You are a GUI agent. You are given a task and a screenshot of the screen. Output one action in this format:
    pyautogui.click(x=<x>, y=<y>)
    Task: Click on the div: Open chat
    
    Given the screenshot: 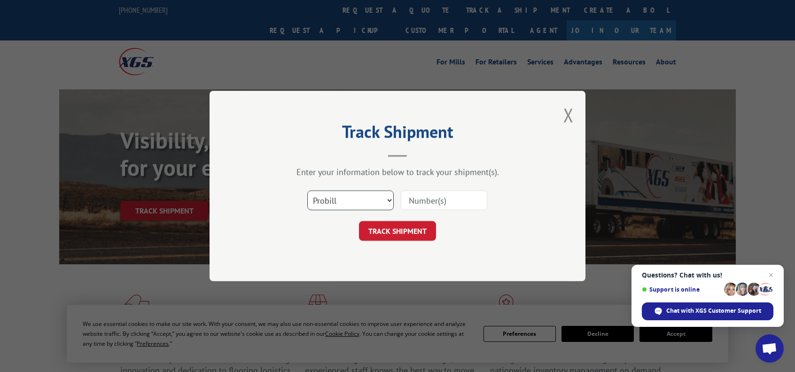 What is the action you would take?
    pyautogui.click(x=770, y=348)
    